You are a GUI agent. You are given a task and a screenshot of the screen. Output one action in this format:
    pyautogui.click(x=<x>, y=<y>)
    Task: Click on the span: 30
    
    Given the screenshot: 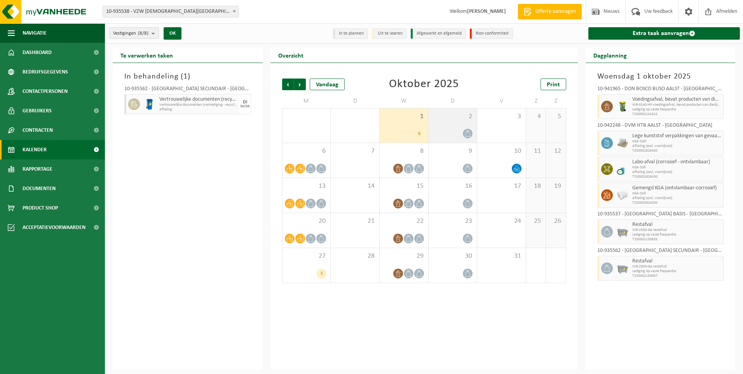 What is the action you would take?
    pyautogui.click(x=453, y=256)
    